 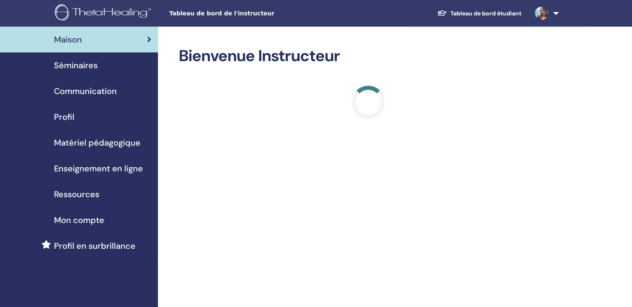 I want to click on span: Matériel pédagogique, so click(x=97, y=143).